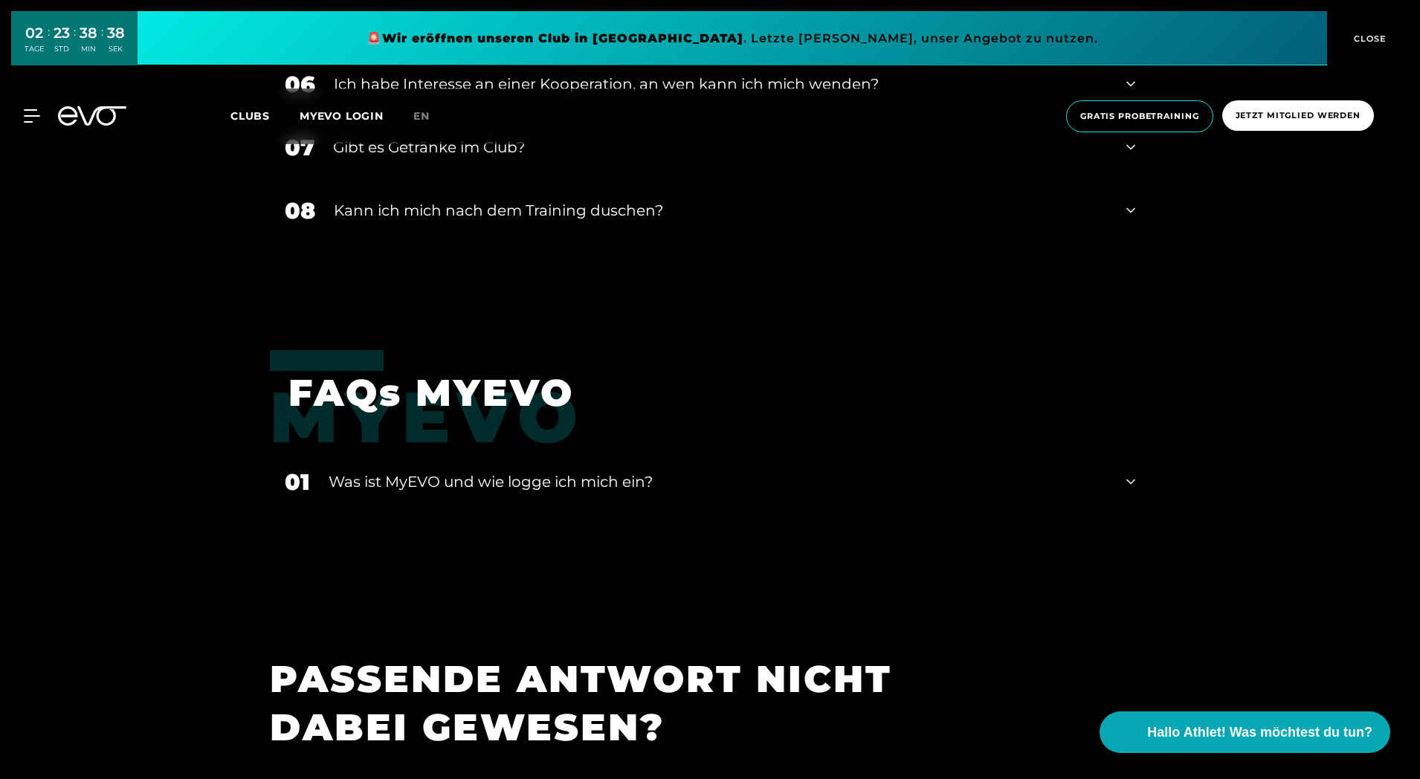 Image resolution: width=1420 pixels, height=779 pixels. What do you see at coordinates (1298, 115) in the screenshot?
I see `span: Jetzt Mitglied werden` at bounding box center [1298, 115].